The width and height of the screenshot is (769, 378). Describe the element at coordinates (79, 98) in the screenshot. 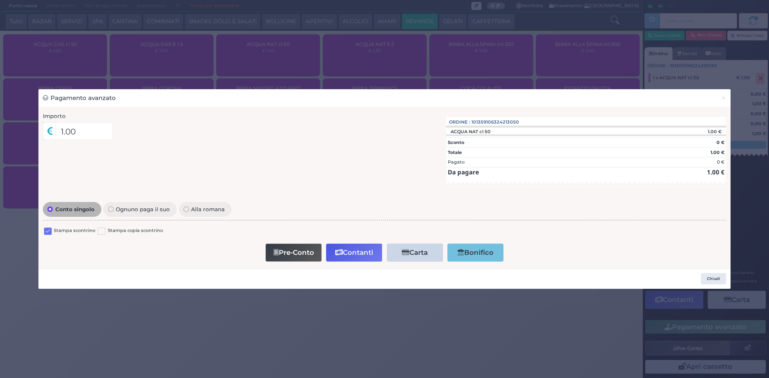

I see `h3: Pagamento avanzato` at that location.